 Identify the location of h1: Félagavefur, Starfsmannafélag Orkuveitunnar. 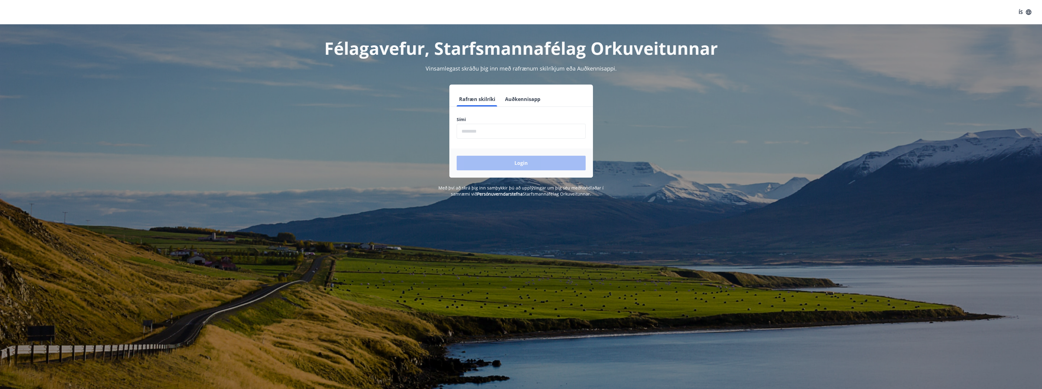
(521, 48).